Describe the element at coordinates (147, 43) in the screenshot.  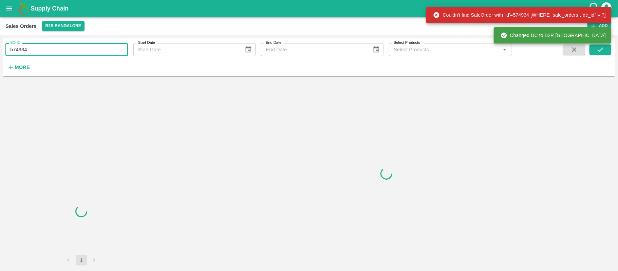
I see `label: Start Date` at that location.